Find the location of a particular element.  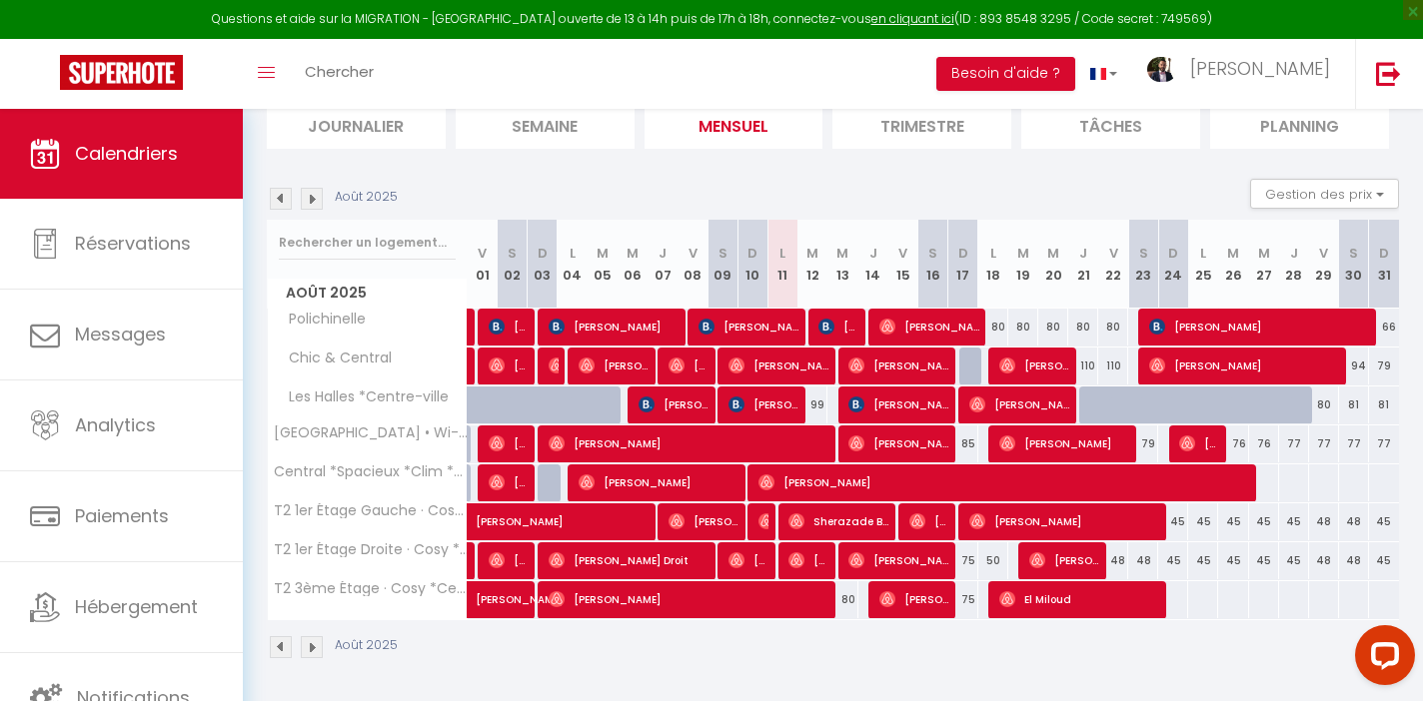

th: 04 is located at coordinates (573, 264).